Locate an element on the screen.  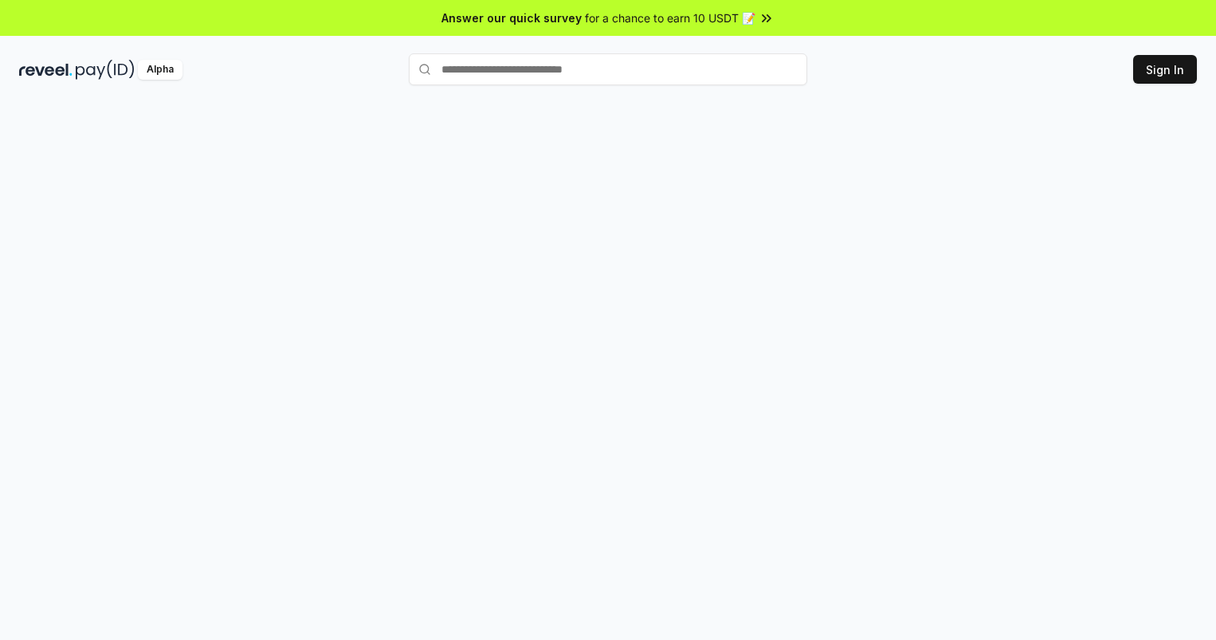
div: Alpha is located at coordinates (160, 69).